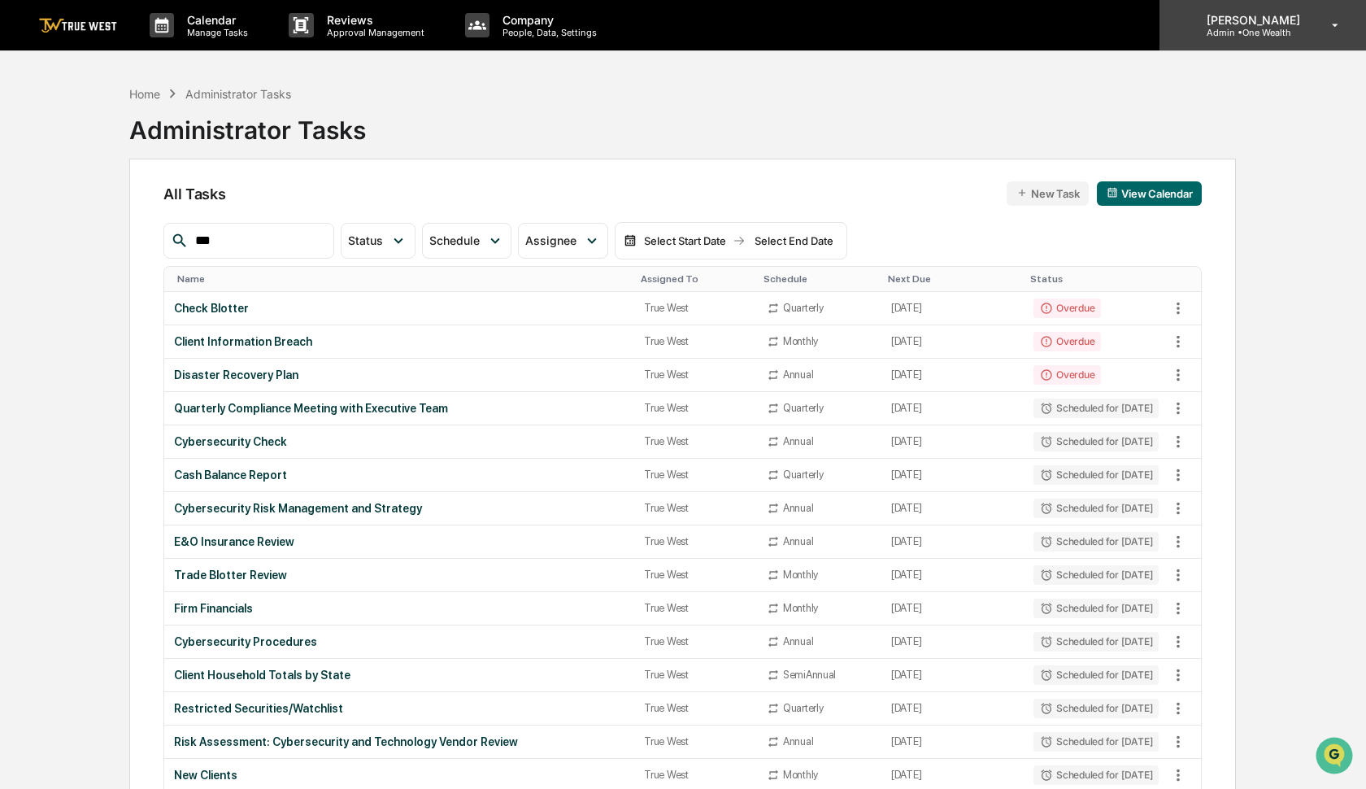  What do you see at coordinates (156, 47) in the screenshot?
I see `p: How can we help?` at bounding box center [156, 47].